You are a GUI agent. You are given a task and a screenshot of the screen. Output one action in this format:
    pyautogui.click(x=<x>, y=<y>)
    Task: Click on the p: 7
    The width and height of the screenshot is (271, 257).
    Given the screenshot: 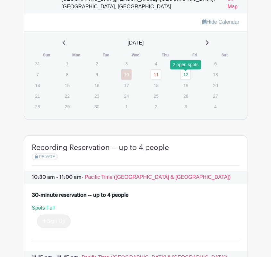 What is the action you would take?
    pyautogui.click(x=37, y=74)
    